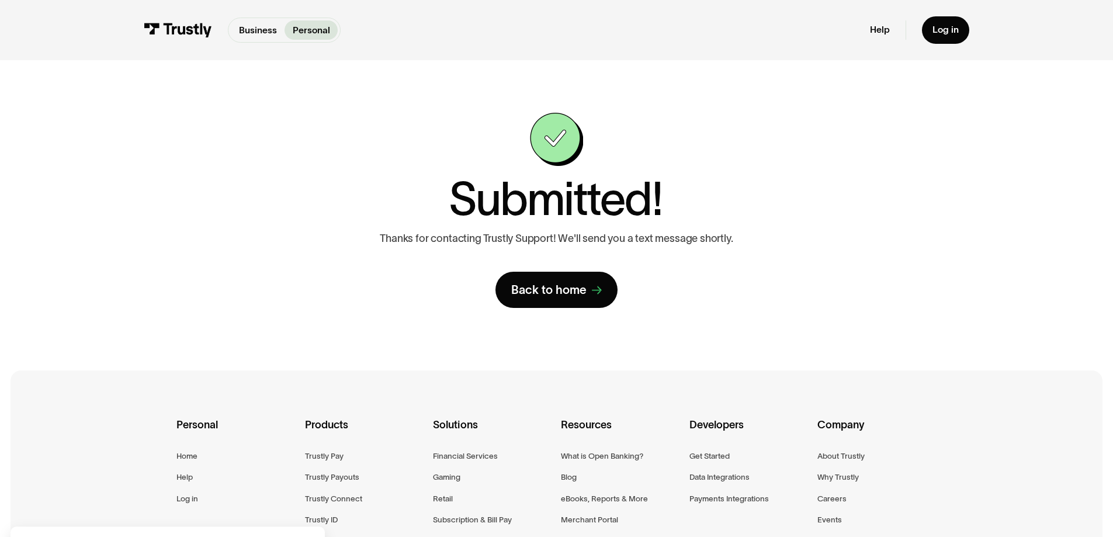 The image size is (1113, 537). What do you see at coordinates (838, 477) in the screenshot?
I see `div: Why Trustly` at bounding box center [838, 477].